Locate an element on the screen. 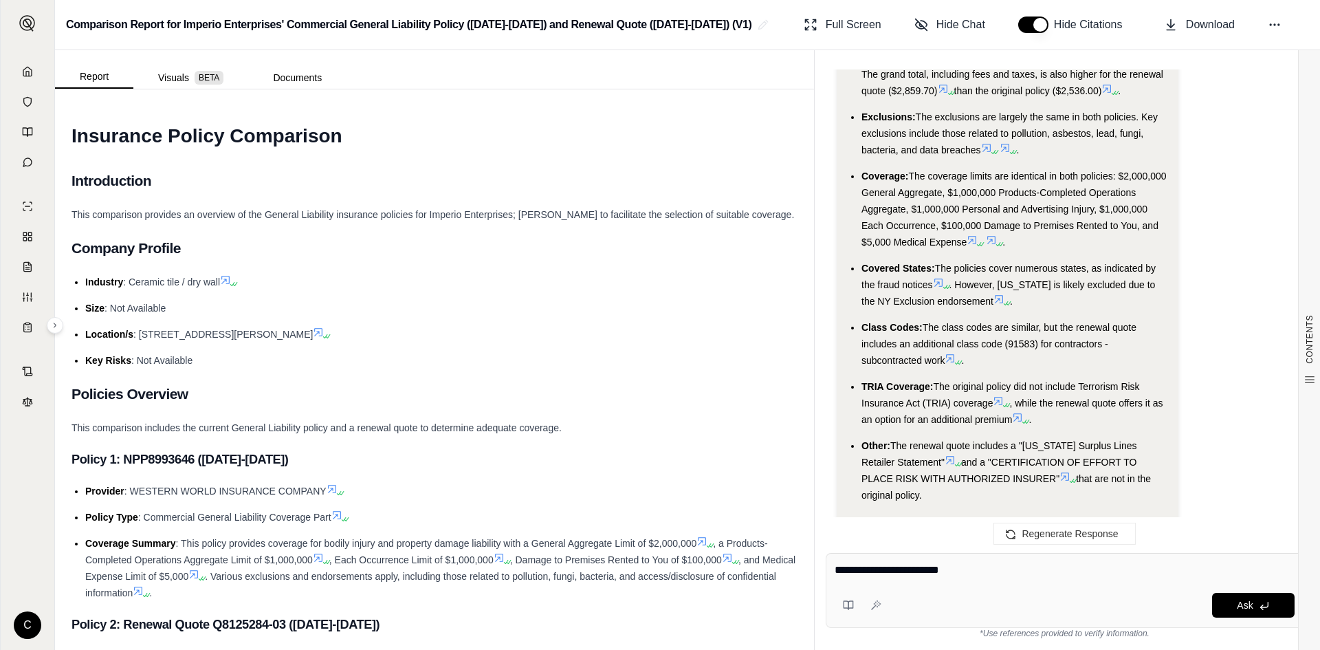 The image size is (1320, 650). button: Full Screen is located at coordinates (842, 25).